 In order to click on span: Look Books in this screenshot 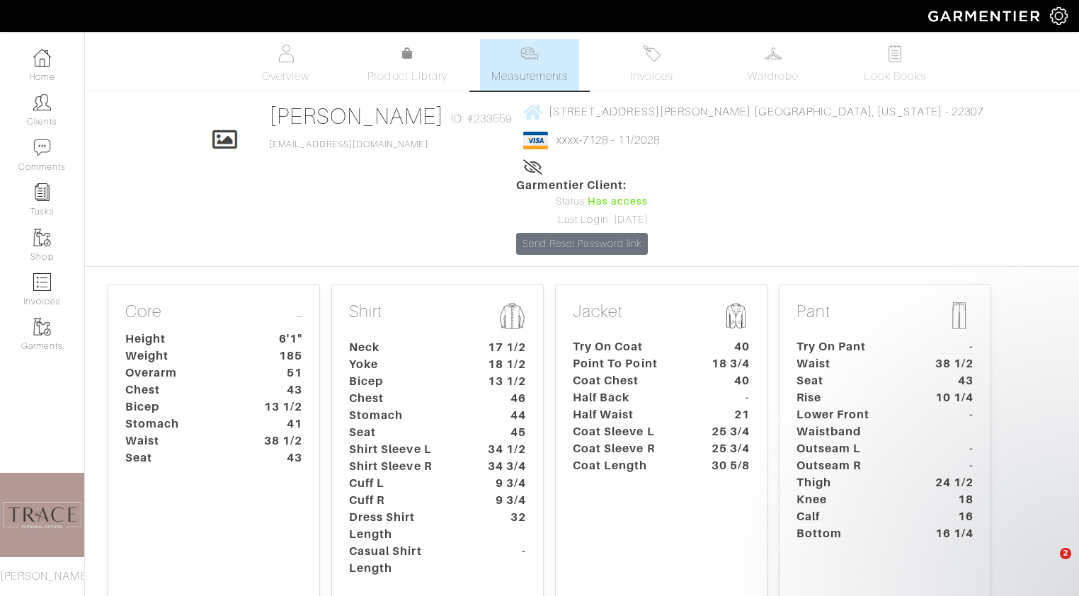, I will do `click(895, 76)`.